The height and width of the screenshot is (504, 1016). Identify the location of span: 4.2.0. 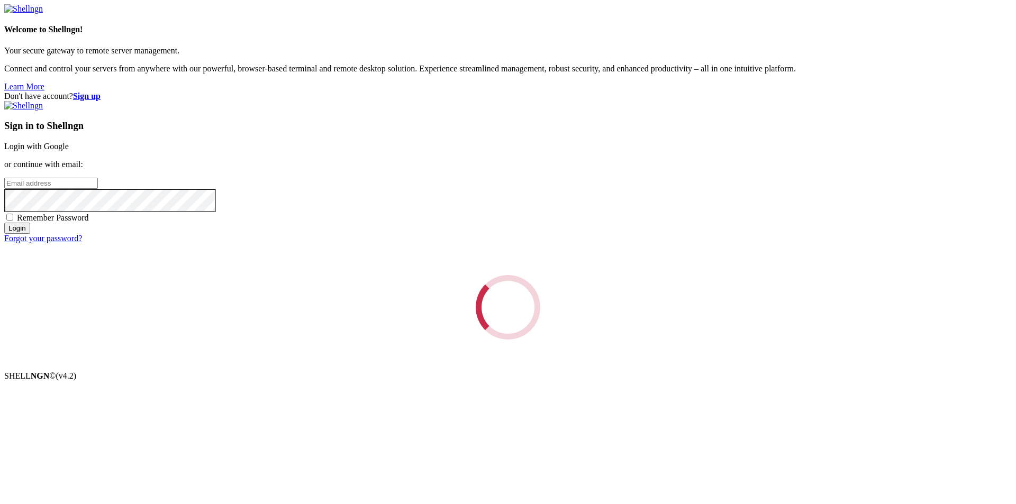
(66, 376).